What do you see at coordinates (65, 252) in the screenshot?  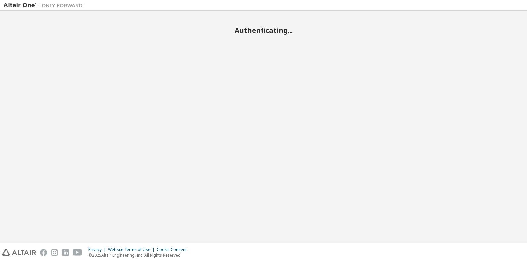 I see `img: linkedin.svg` at bounding box center [65, 252].